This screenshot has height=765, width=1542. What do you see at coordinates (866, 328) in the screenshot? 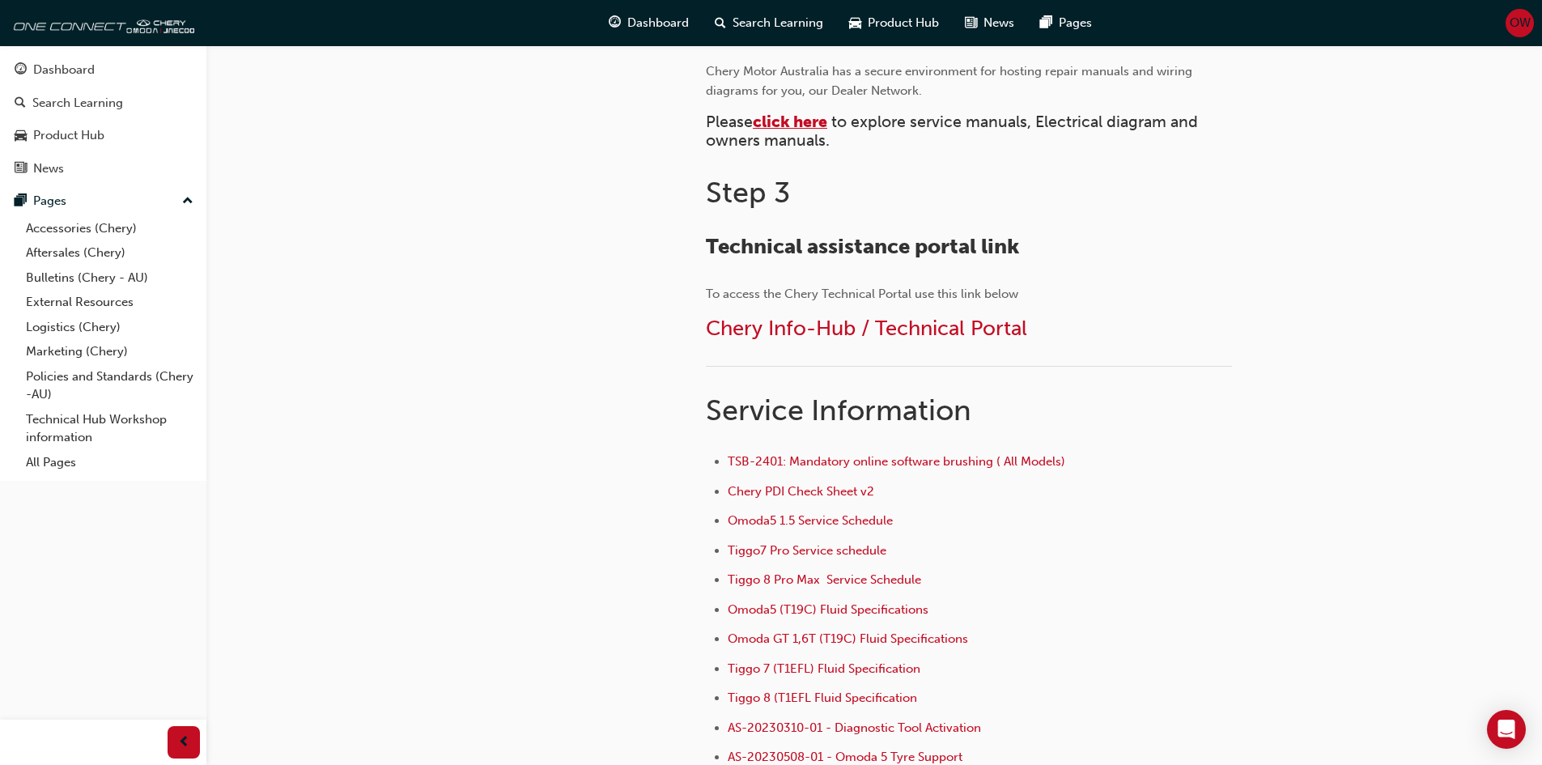
I see `span: Chery Info-Hub / Technical Portal` at bounding box center [866, 328].